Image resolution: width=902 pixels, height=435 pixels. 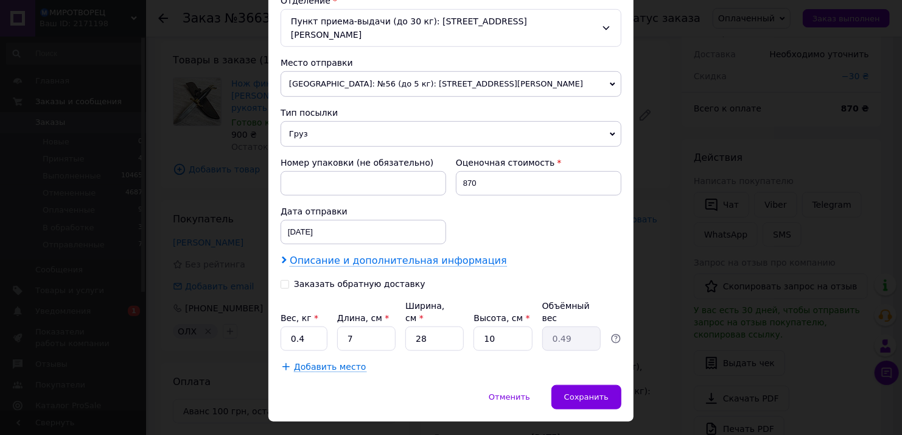 What do you see at coordinates (330, 367) in the screenshot?
I see `span: Добавить место` at bounding box center [330, 367].